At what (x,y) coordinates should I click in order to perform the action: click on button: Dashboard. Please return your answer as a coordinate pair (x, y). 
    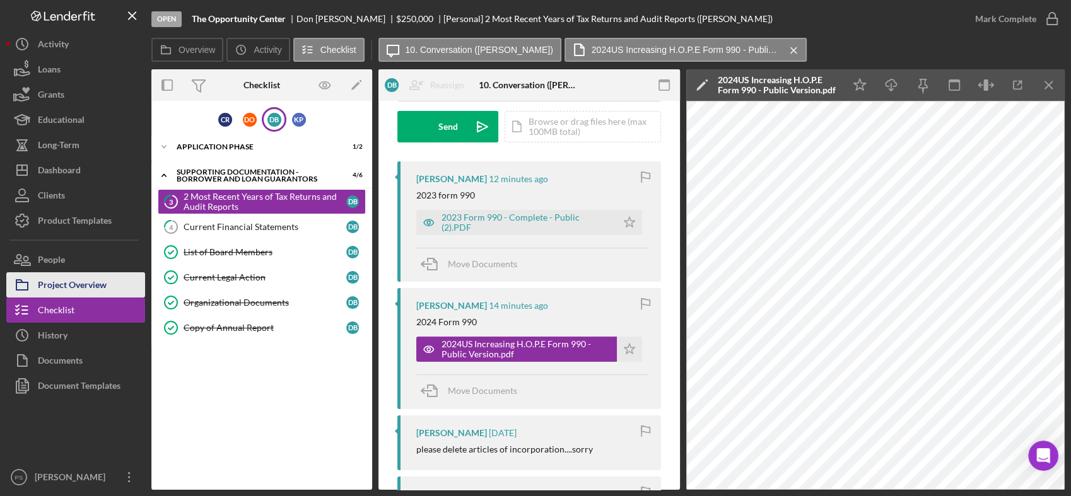
    Looking at the image, I should click on (76, 170).